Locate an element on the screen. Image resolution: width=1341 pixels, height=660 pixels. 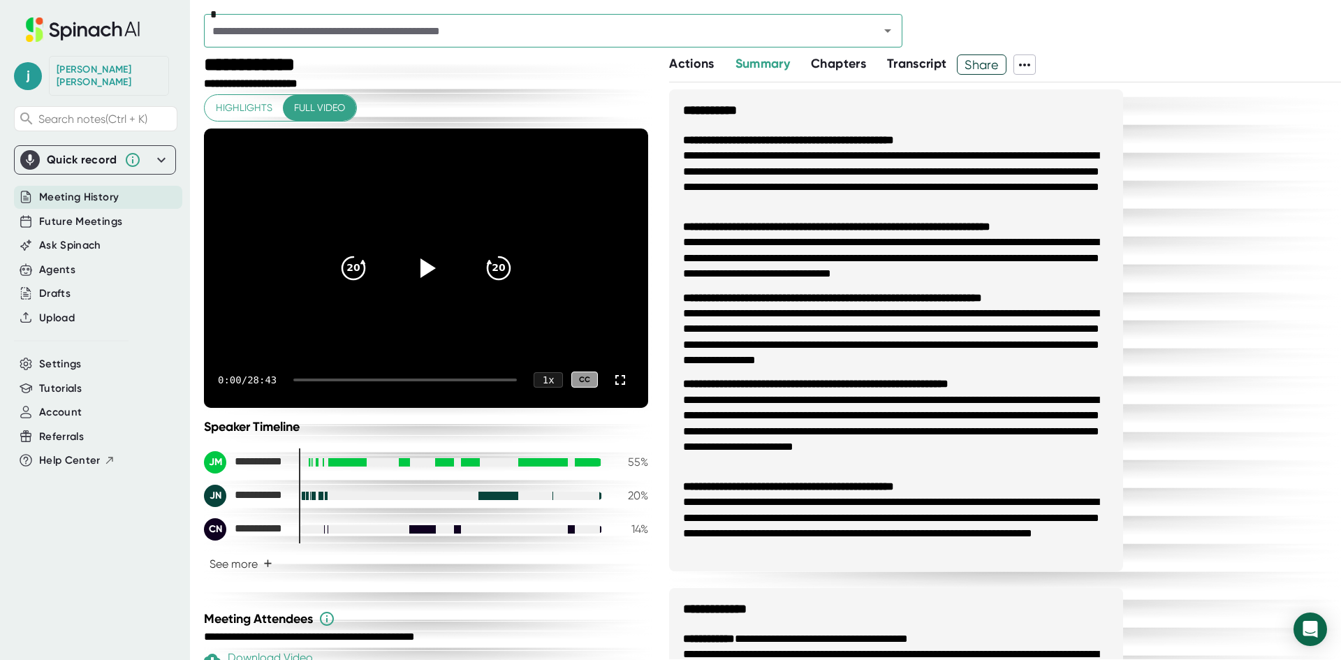
button: Agents is located at coordinates (57, 270).